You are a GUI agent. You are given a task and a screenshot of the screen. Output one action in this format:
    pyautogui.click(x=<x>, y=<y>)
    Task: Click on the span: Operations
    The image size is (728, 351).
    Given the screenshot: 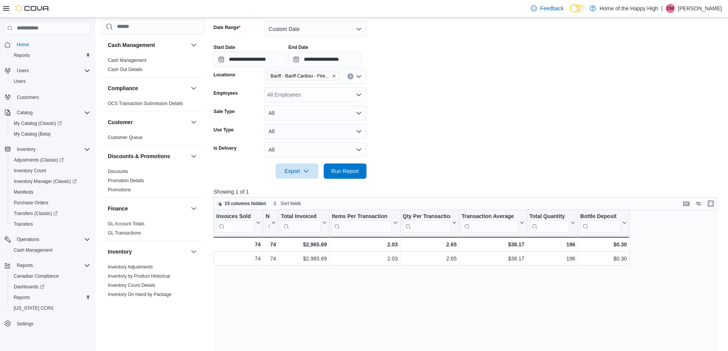 What is the action you would take?
    pyautogui.click(x=28, y=240)
    